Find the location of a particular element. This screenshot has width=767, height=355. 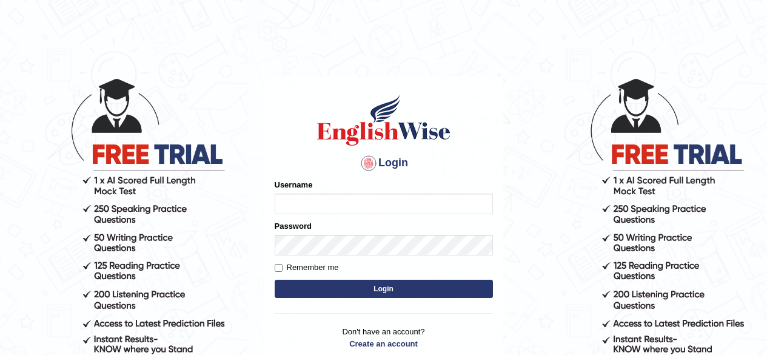

label: Remember me is located at coordinates (307, 268).